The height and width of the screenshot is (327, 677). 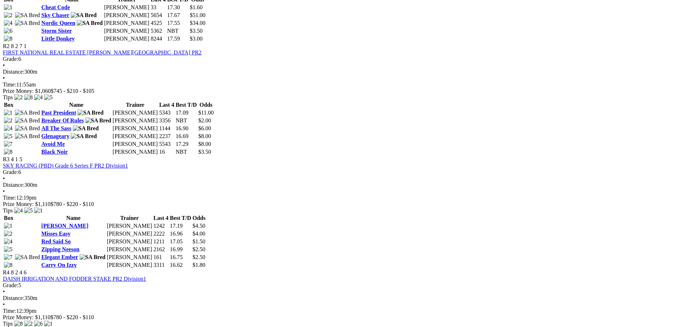 What do you see at coordinates (158, 7) in the screenshot?
I see `td: 33` at bounding box center [158, 7].